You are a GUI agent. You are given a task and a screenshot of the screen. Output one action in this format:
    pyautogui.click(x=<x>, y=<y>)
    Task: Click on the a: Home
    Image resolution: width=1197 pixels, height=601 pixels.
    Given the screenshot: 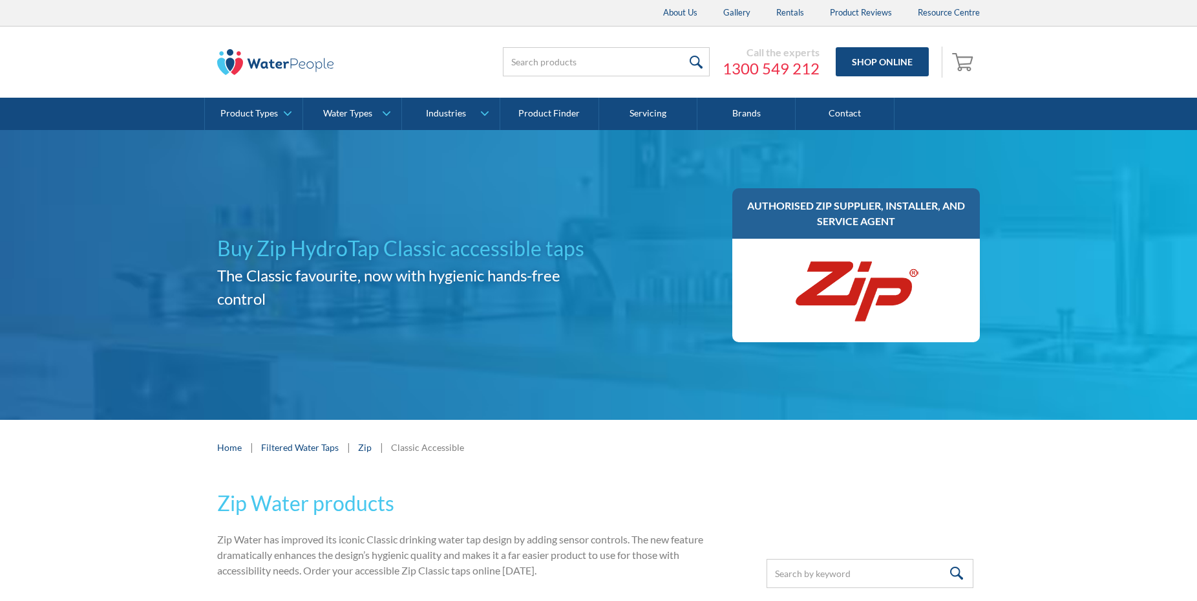 What is the action you would take?
    pyautogui.click(x=229, y=447)
    